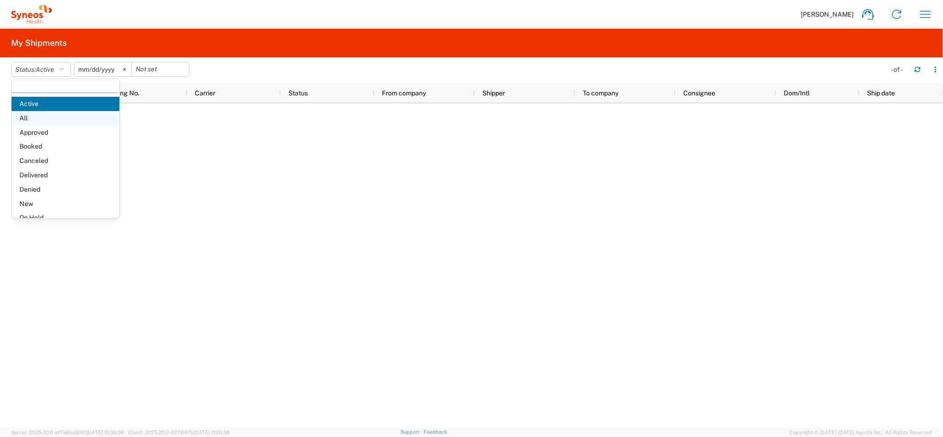 The height and width of the screenshot is (437, 943). What do you see at coordinates (179, 432) in the screenshot?
I see `span: Client: 2025.20.0-827847b` at bounding box center [179, 432].